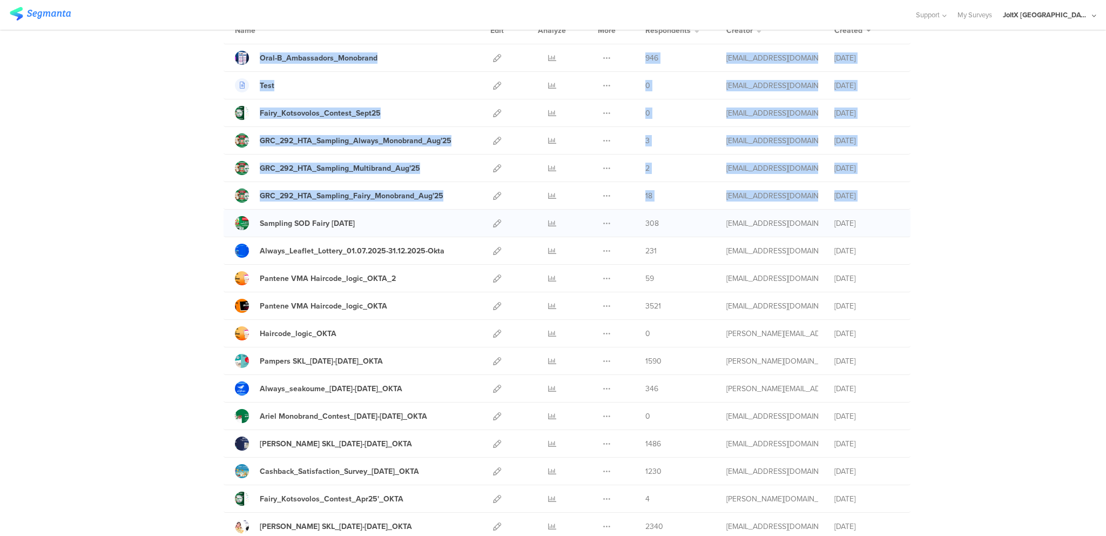 This screenshot has height=536, width=1106. I want to click on div: Always_seakoume_03May25-30June25_OKTA, so click(331, 388).